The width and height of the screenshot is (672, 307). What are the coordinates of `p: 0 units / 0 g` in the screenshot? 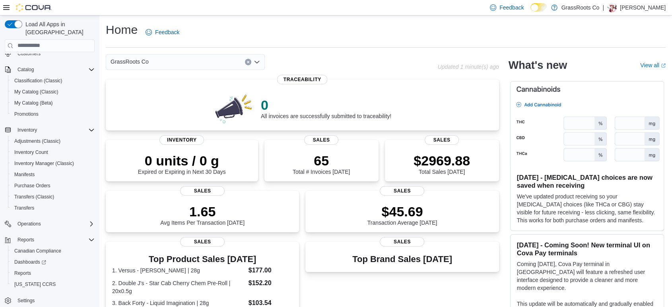 It's located at (182, 161).